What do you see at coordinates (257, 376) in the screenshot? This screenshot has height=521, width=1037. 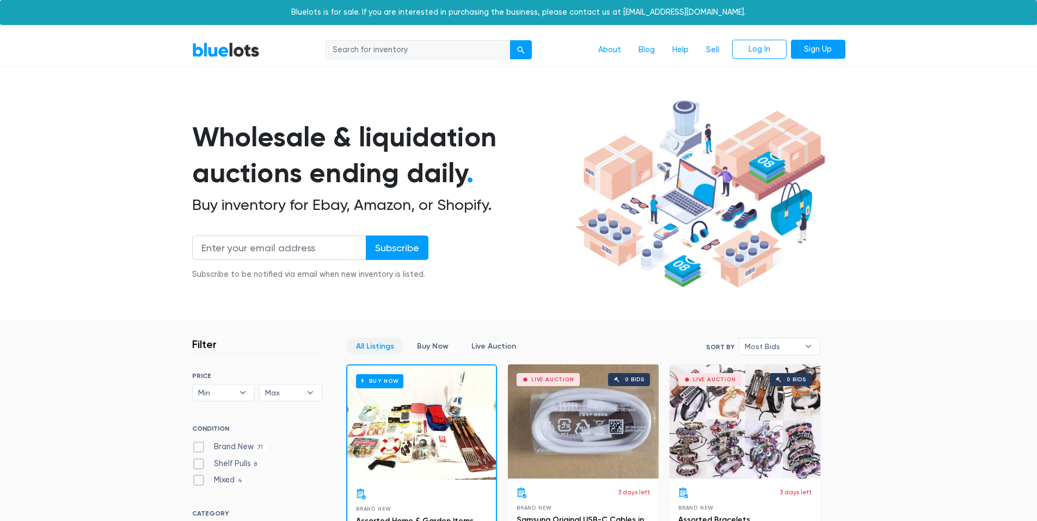 I see `h6: PRICE` at bounding box center [257, 376].